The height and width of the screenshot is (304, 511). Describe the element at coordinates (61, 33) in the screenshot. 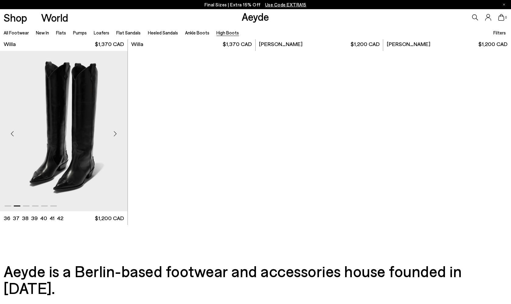

I see `a: Flats` at that location.